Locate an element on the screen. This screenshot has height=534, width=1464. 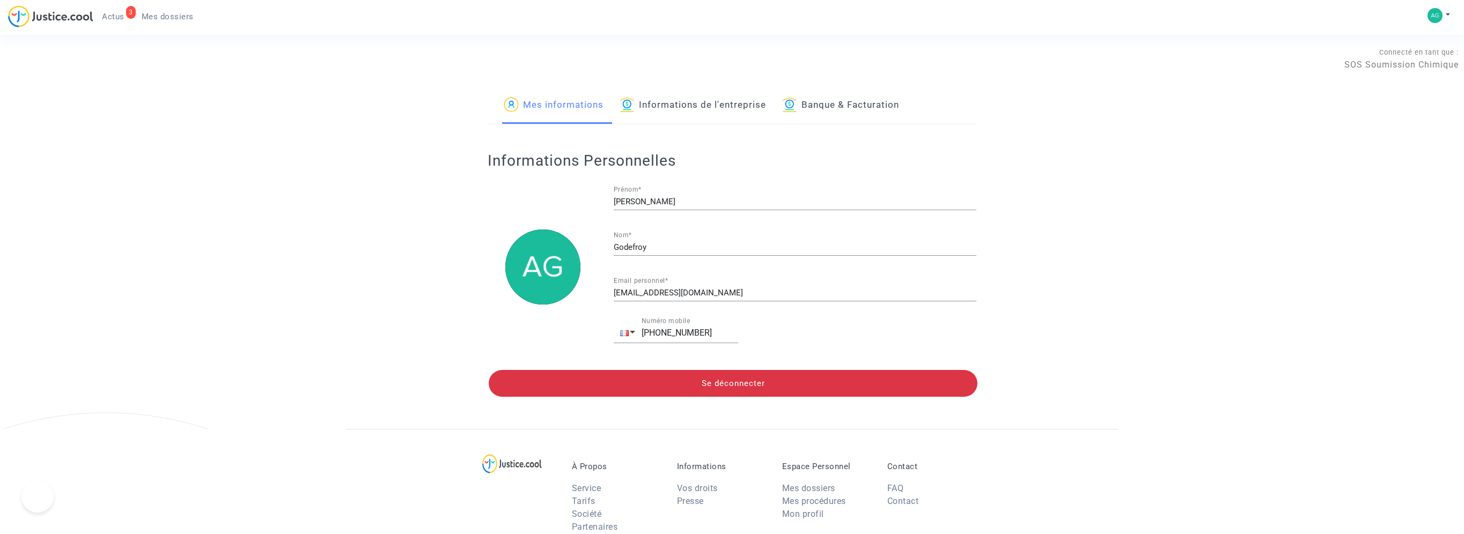
a: Informations de l'entreprise is located at coordinates (693, 106).